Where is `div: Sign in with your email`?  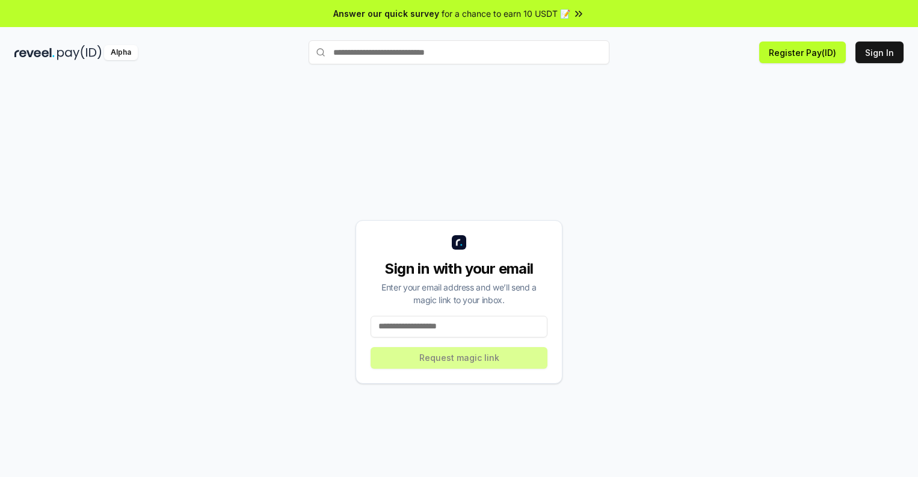
div: Sign in with your email is located at coordinates (459, 269).